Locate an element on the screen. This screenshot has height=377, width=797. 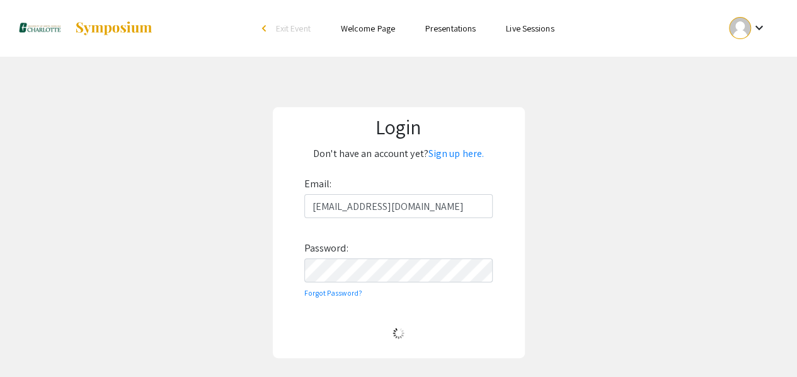
p: Don't have an account yet? is located at coordinates (398, 154).